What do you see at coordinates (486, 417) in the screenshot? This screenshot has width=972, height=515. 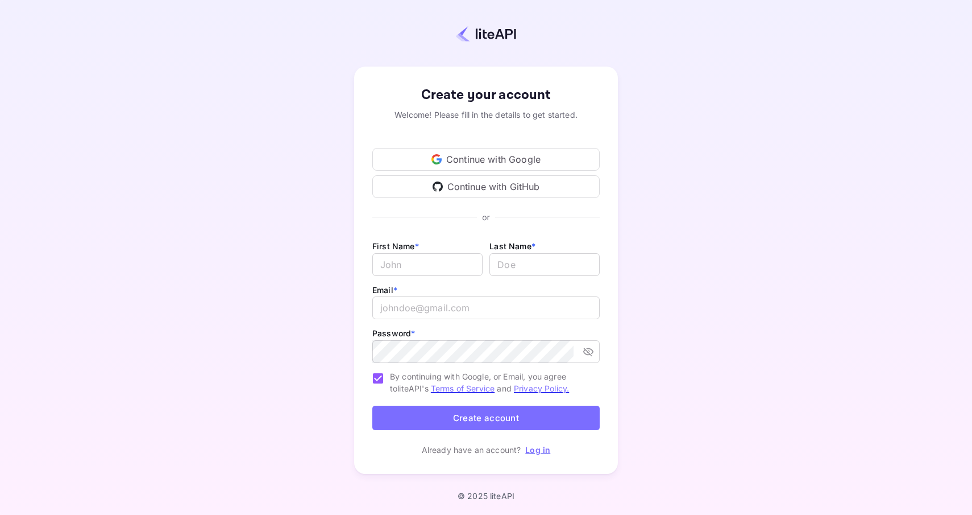 I see `button: Create account` at bounding box center [486, 417].